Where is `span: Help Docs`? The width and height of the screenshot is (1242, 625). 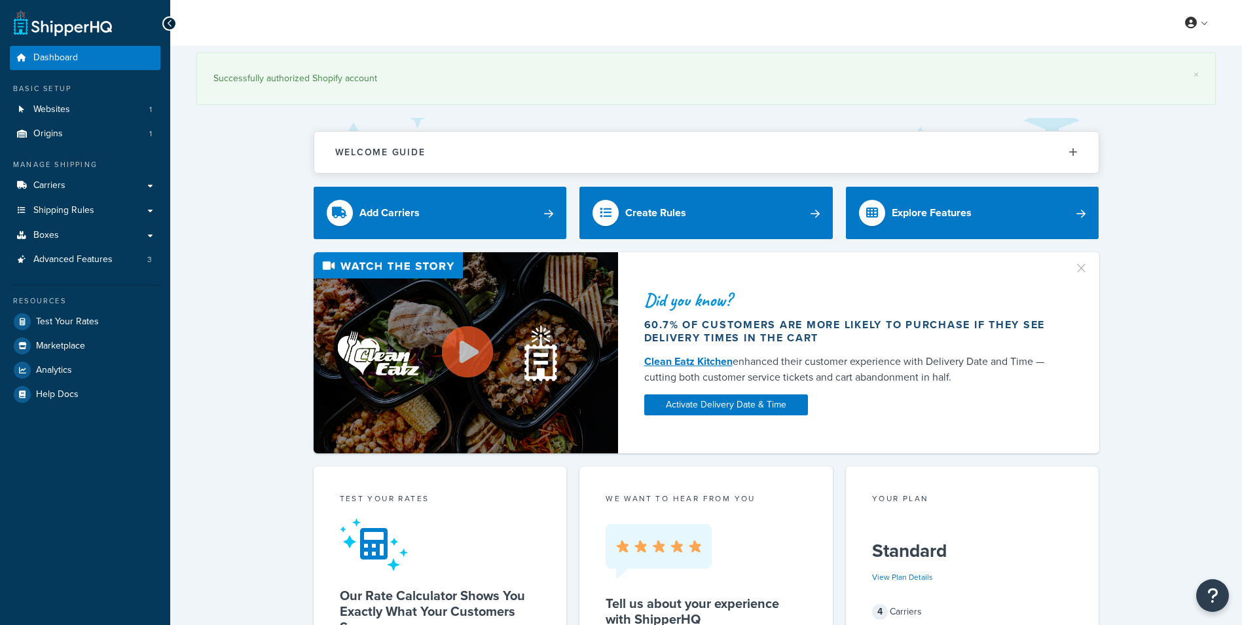
span: Help Docs is located at coordinates (57, 394).